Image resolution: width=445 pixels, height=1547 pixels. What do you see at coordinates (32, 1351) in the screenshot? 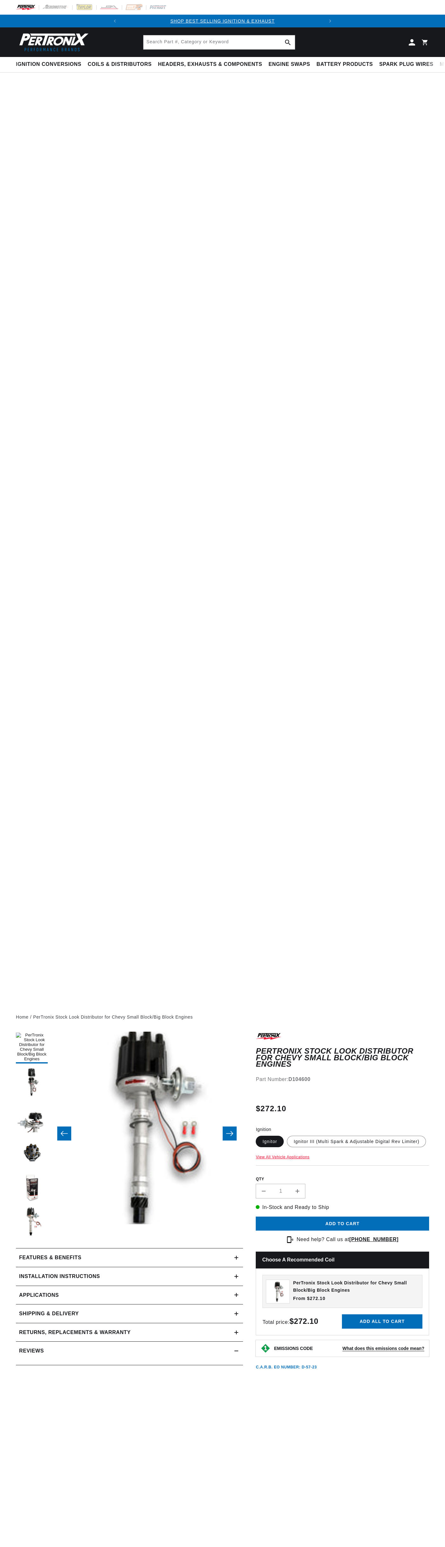
I see `h2: Reviews` at bounding box center [32, 1351].